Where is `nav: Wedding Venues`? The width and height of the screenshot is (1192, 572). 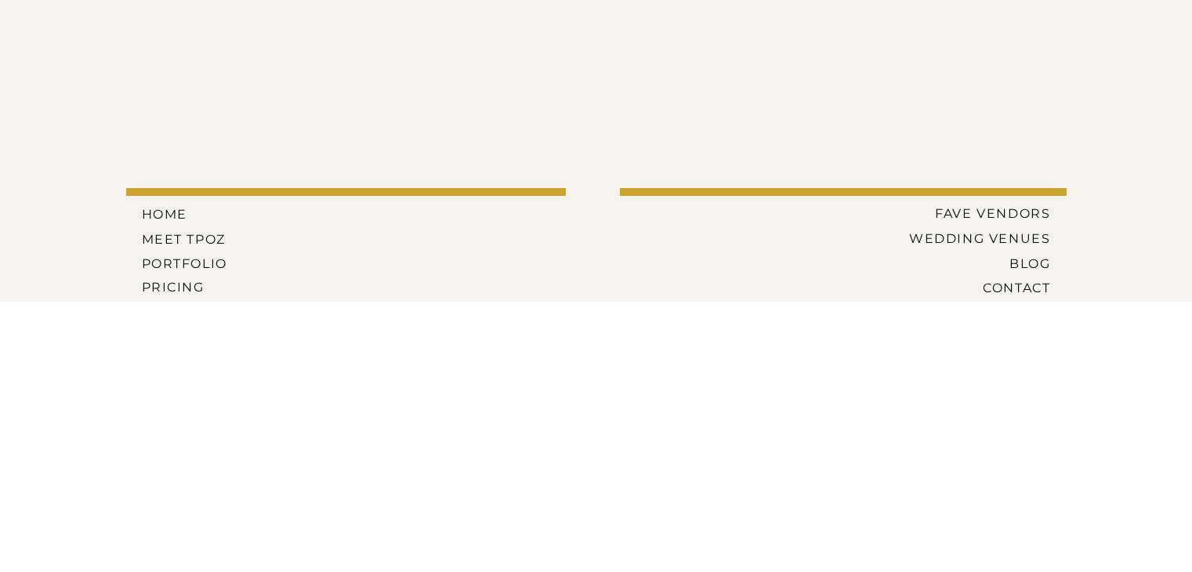 nav: Wedding Venues is located at coordinates (968, 238).